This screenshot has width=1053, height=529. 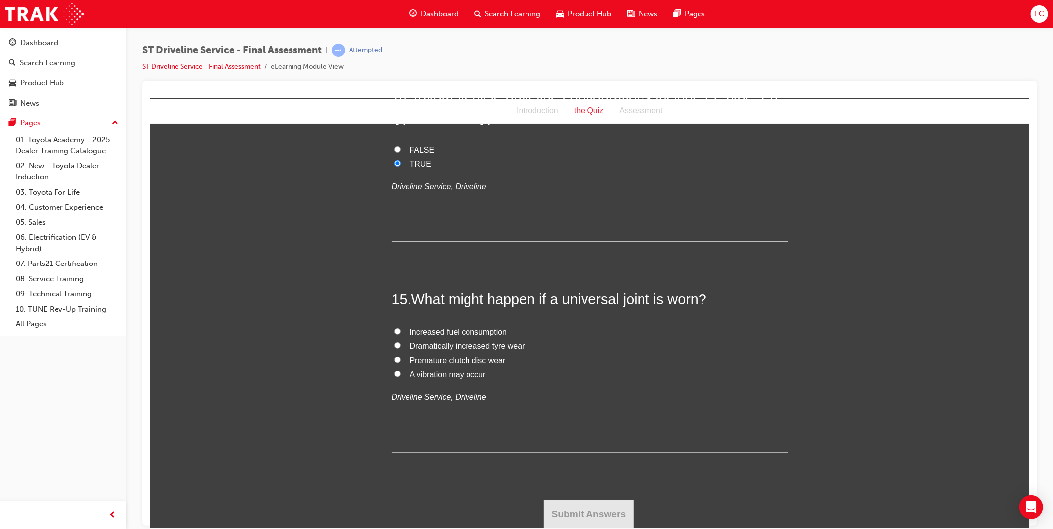 I want to click on button: Pages, so click(x=63, y=123).